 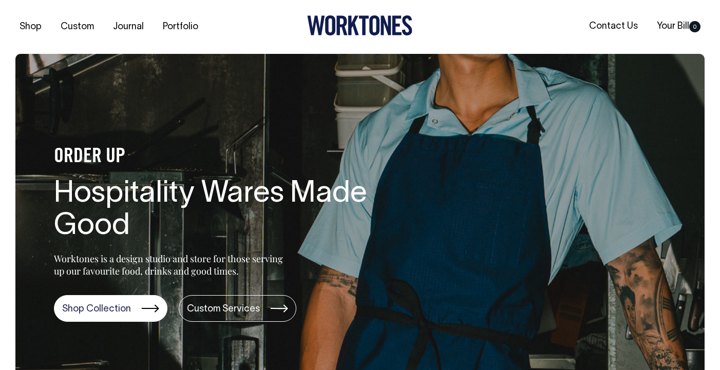 What do you see at coordinates (613, 26) in the screenshot?
I see `a: Contact Us` at bounding box center [613, 26].